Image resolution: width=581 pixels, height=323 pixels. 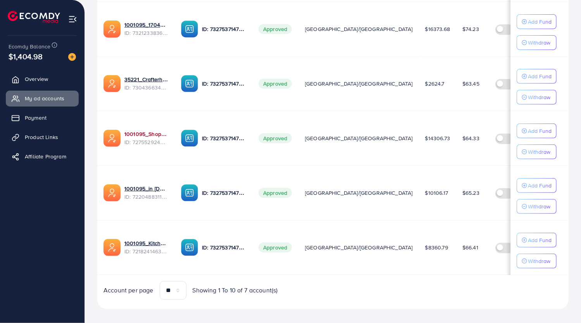 I want to click on span: $64.33, so click(x=471, y=138).